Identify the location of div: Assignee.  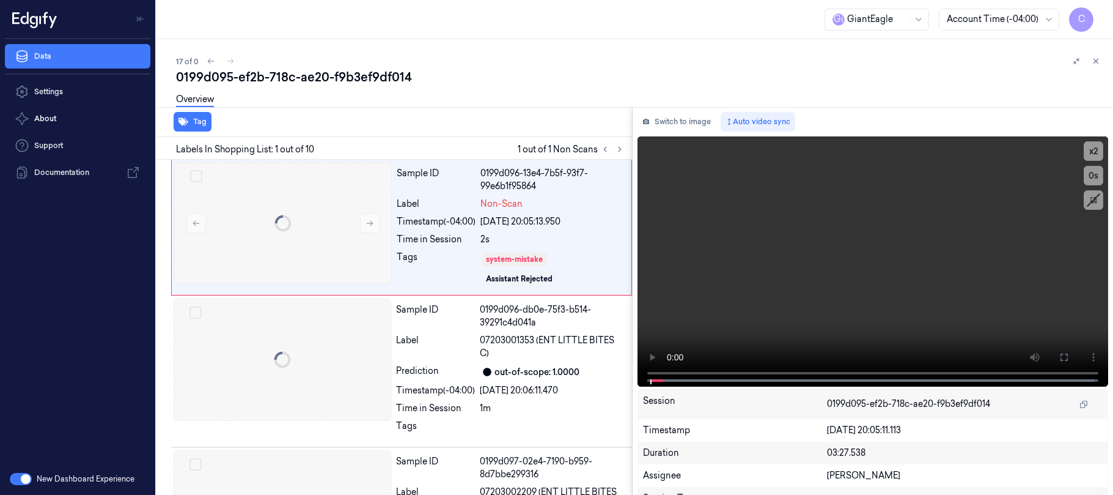
(735, 475).